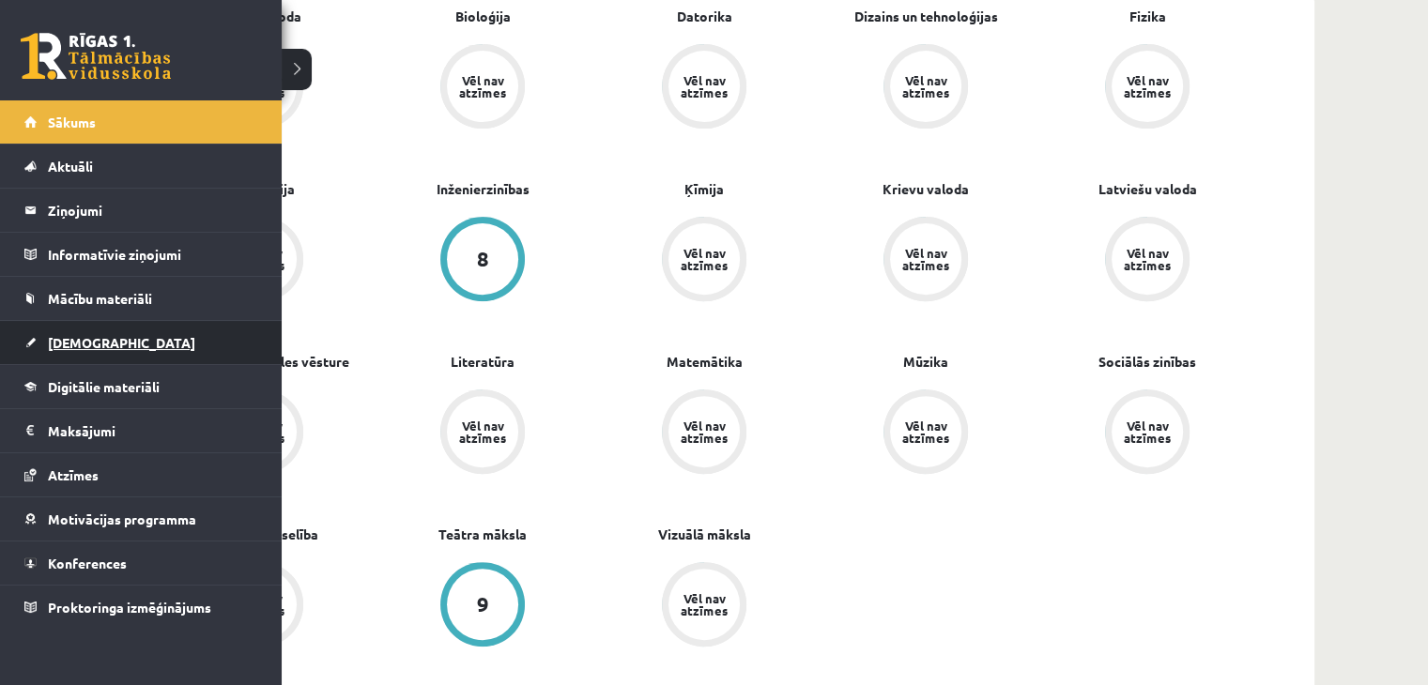  Describe the element at coordinates (925, 16) in the screenshot. I see `a: Dizains un tehnoloģijas` at that location.